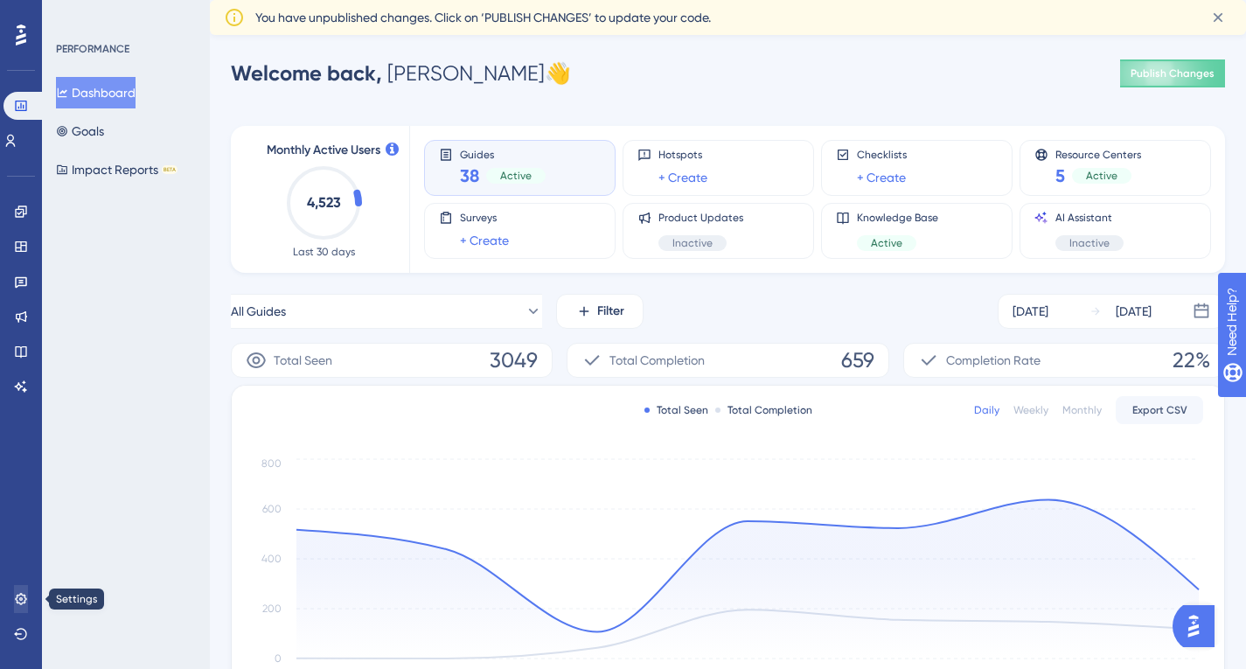 The width and height of the screenshot is (1246, 669). Describe the element at coordinates (986, 410) in the screenshot. I see `div: Daily` at that location.